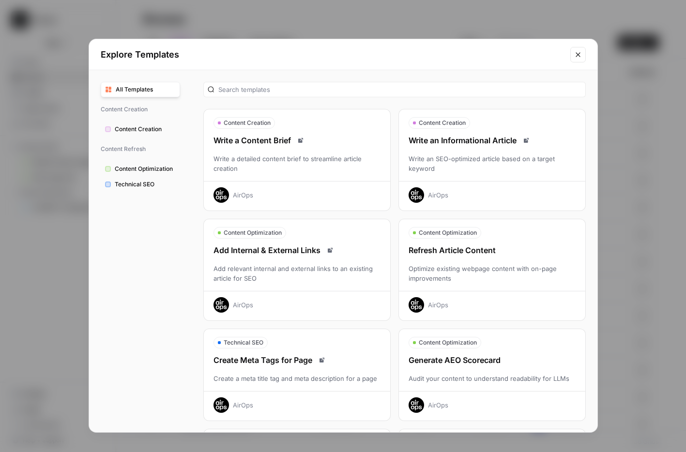 The image size is (686, 452). Describe the element at coordinates (140, 169) in the screenshot. I see `button: Content Optimization` at that location.